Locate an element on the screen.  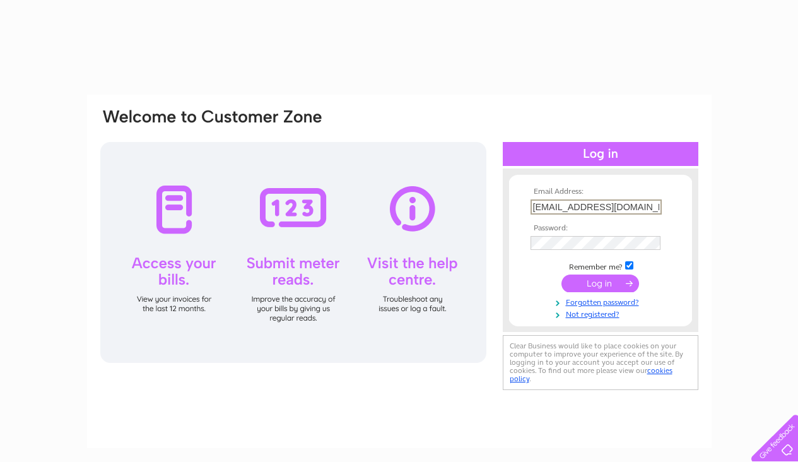
div: Clear Business would like to place cookies on your computer to improve your experience of the sit... is located at coordinates (601, 362).